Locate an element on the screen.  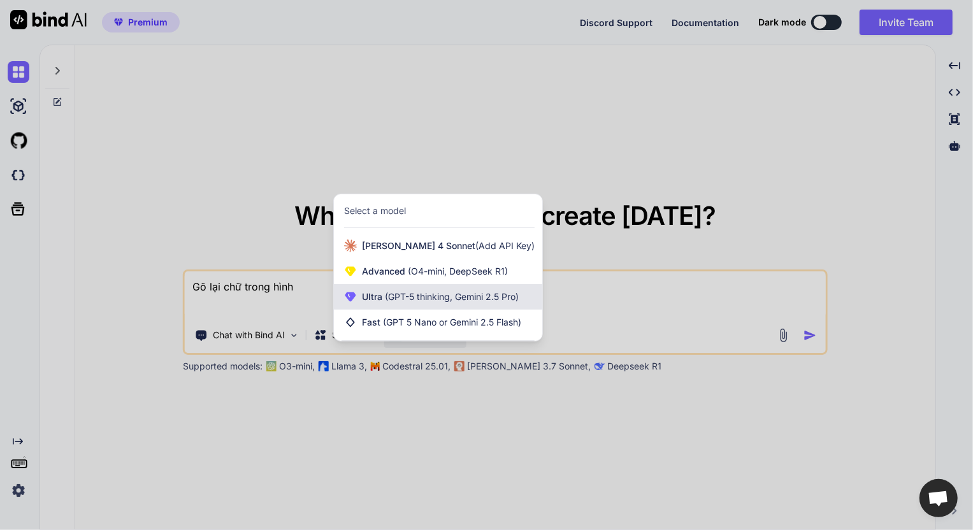
div: Mở cuộc trò chuyện is located at coordinates (939, 498).